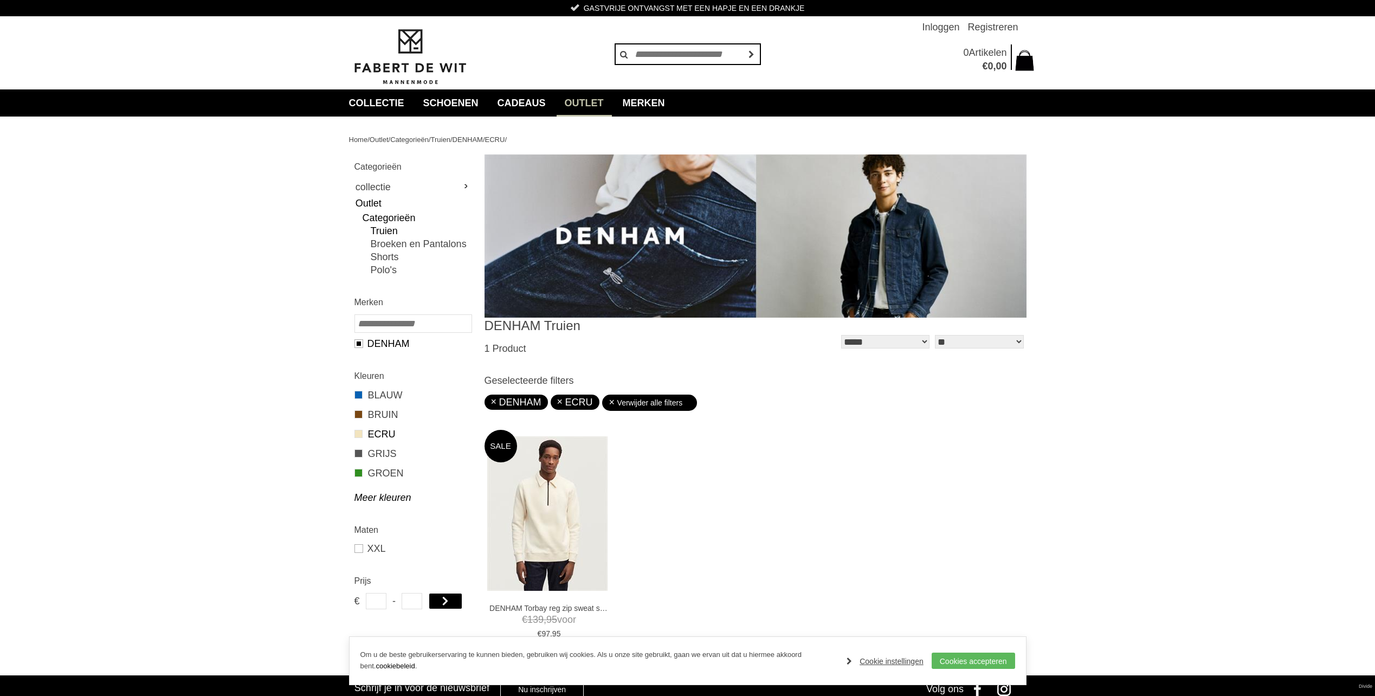 The height and width of the screenshot is (696, 1375). I want to click on a: Registreren, so click(992, 27).